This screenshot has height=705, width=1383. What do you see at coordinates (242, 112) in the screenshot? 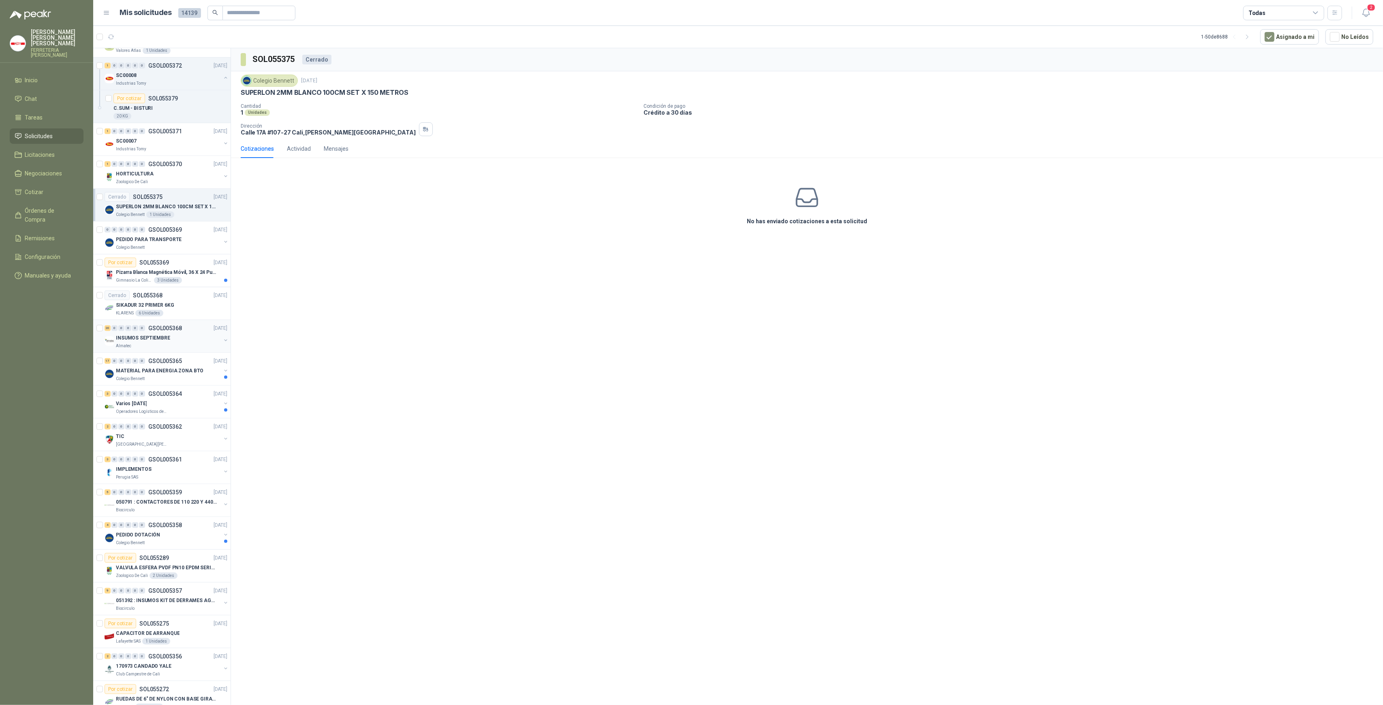
I see `p: 1` at bounding box center [242, 112].